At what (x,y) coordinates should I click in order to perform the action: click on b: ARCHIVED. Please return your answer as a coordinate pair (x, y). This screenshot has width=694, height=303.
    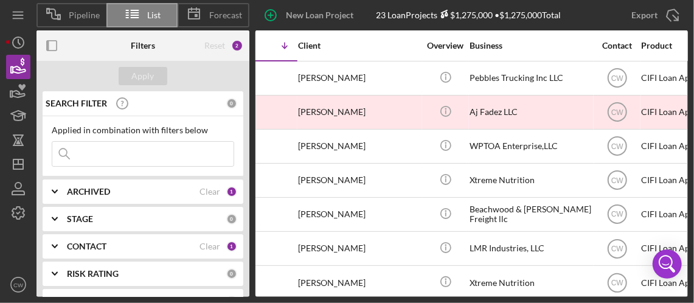
    Looking at the image, I should click on (88, 192).